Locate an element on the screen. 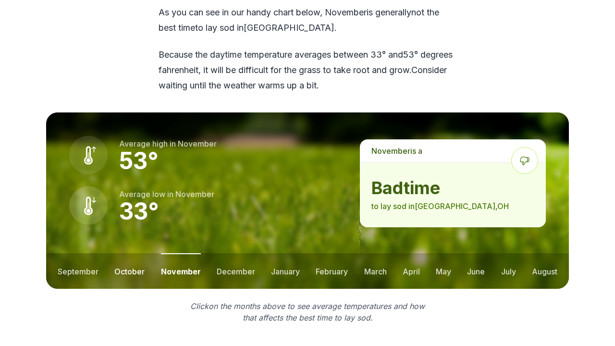  button: december is located at coordinates (236, 271).